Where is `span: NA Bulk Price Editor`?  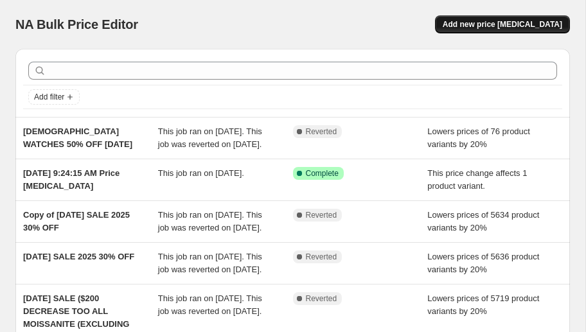 span: NA Bulk Price Editor is located at coordinates (76, 24).